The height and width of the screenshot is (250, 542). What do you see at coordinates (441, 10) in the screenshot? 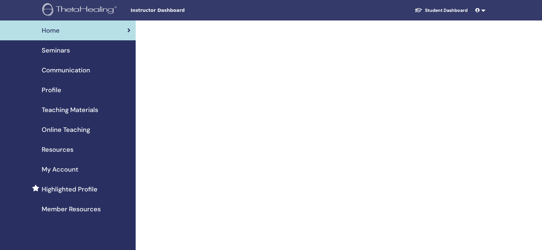
I see `a: Student Dashboard` at bounding box center [441, 10].